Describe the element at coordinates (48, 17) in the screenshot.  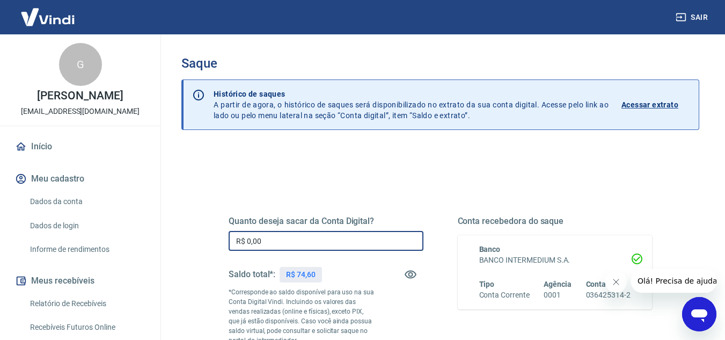
I see `img: Vindi` at that location.